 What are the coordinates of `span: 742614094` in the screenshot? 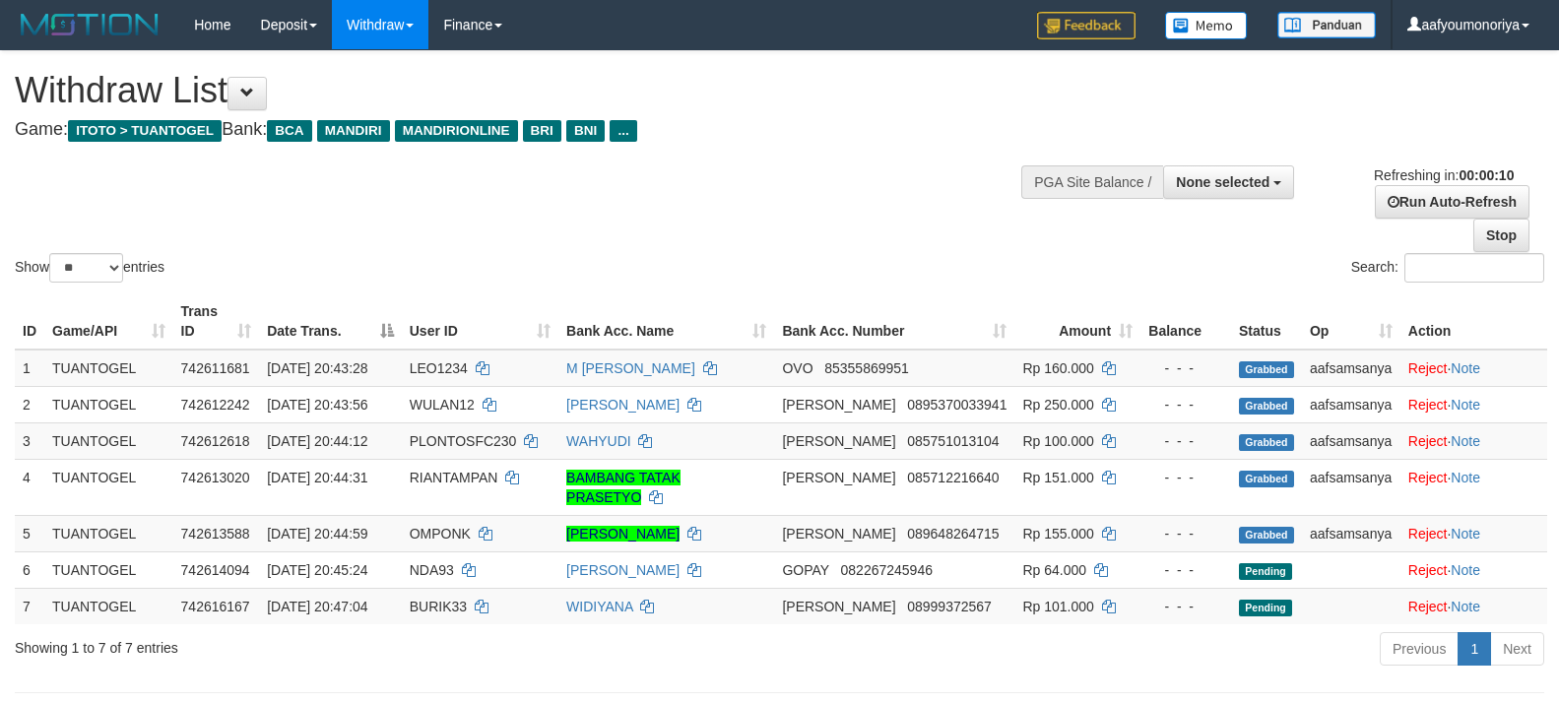 It's located at (216, 570).